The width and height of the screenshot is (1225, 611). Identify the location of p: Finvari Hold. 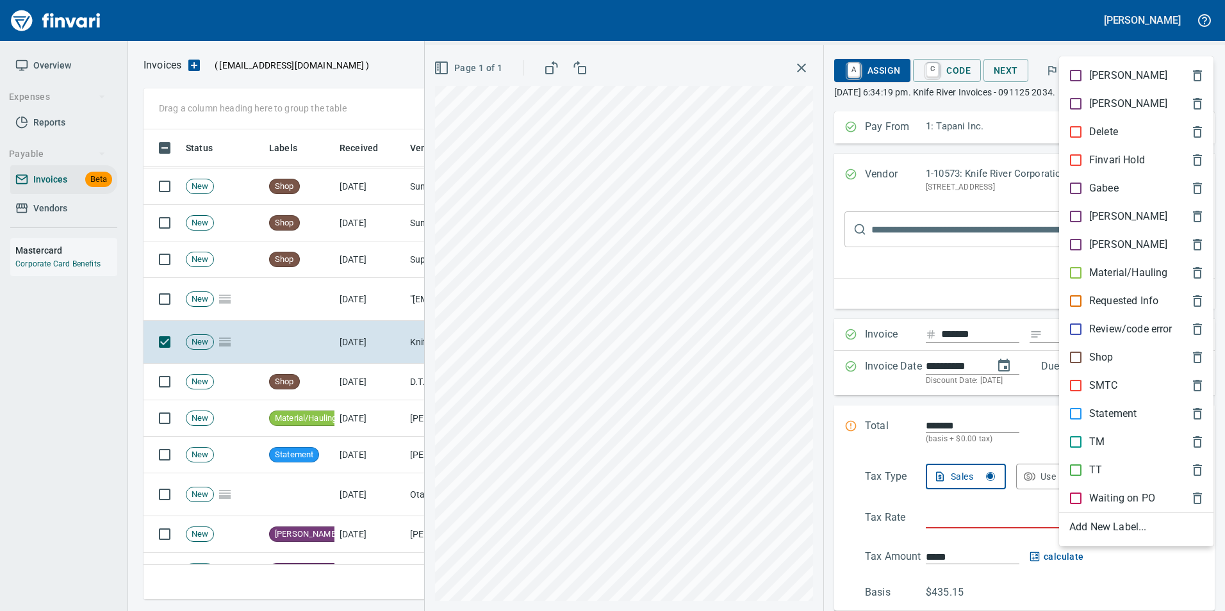
(1117, 160).